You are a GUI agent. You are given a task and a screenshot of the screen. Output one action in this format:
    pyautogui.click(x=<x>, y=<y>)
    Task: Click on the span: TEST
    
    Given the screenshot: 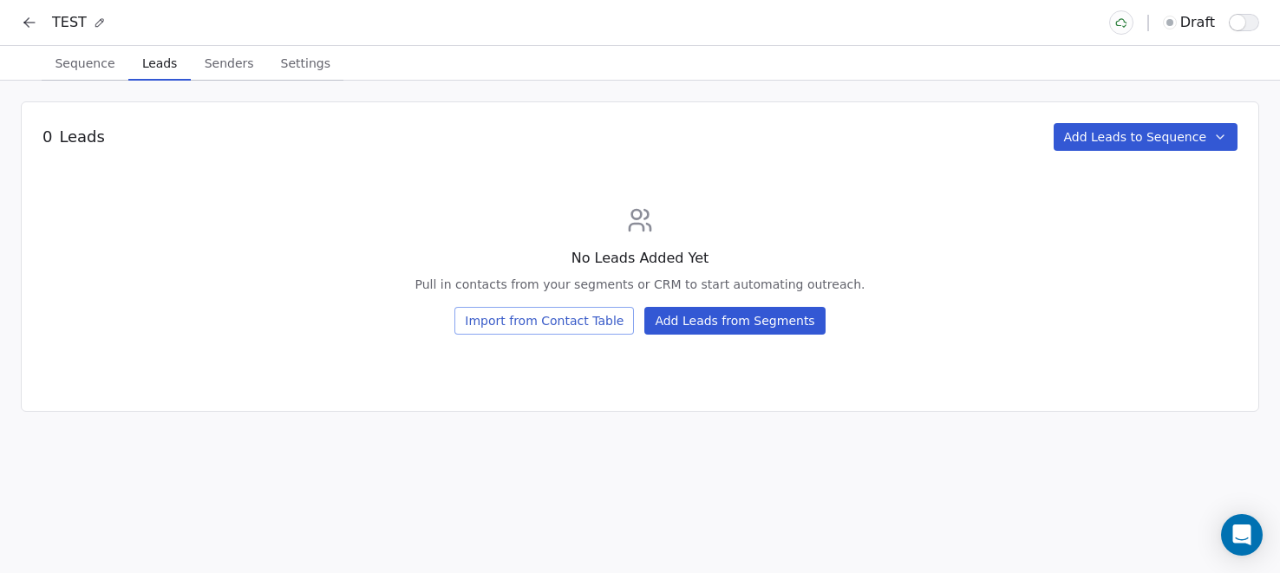 What is the action you would take?
    pyautogui.click(x=69, y=23)
    